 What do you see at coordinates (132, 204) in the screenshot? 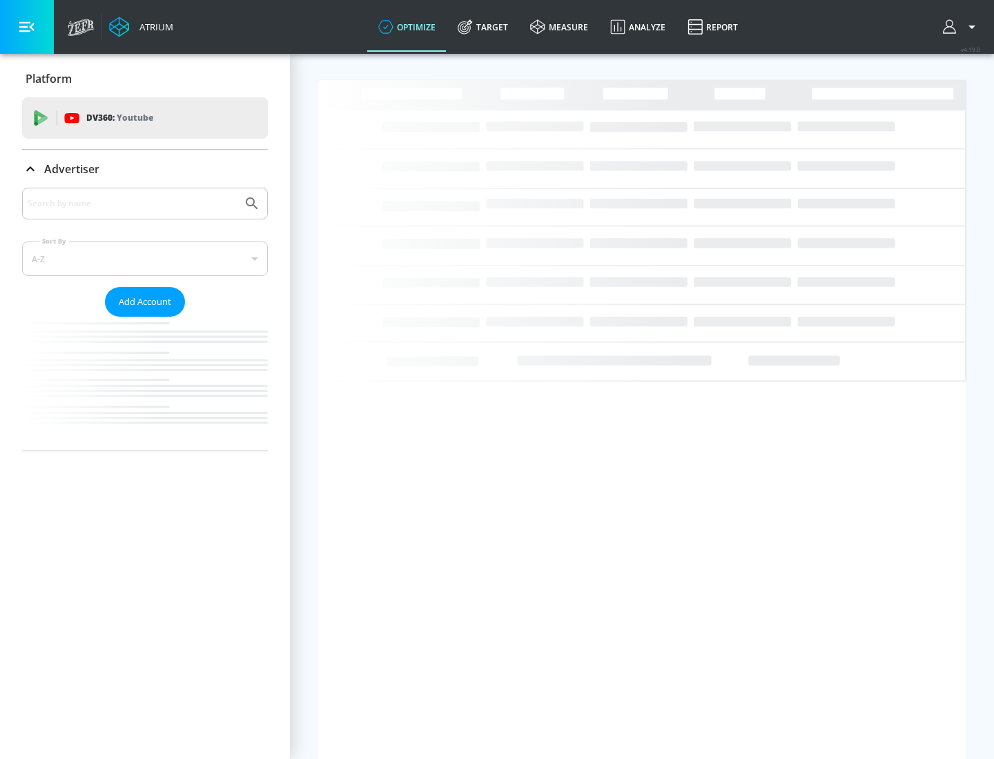
I see `input: Search by name` at bounding box center [132, 204].